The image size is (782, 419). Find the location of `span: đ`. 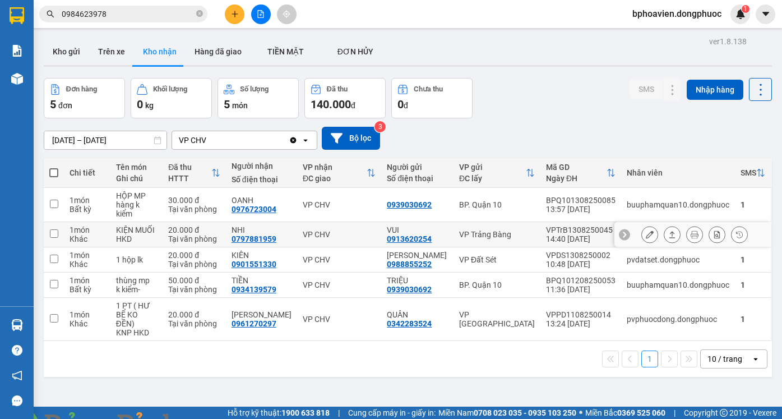

span: đ is located at coordinates (406, 105).